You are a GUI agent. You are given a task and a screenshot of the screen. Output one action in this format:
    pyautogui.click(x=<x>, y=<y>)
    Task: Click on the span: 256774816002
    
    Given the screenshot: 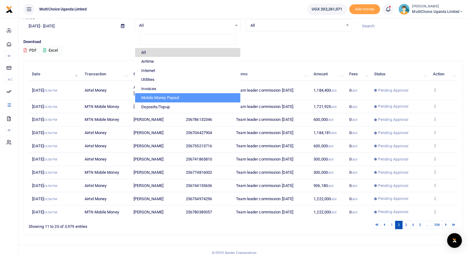 What is the action you would take?
    pyautogui.click(x=199, y=172)
    